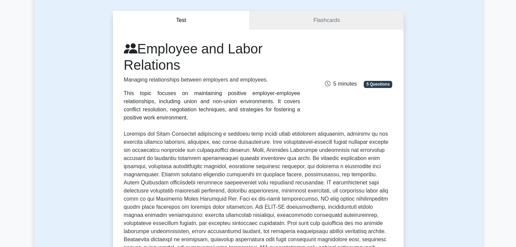  What do you see at coordinates (340, 84) in the screenshot?
I see `span: 5 minutes` at bounding box center [340, 84].